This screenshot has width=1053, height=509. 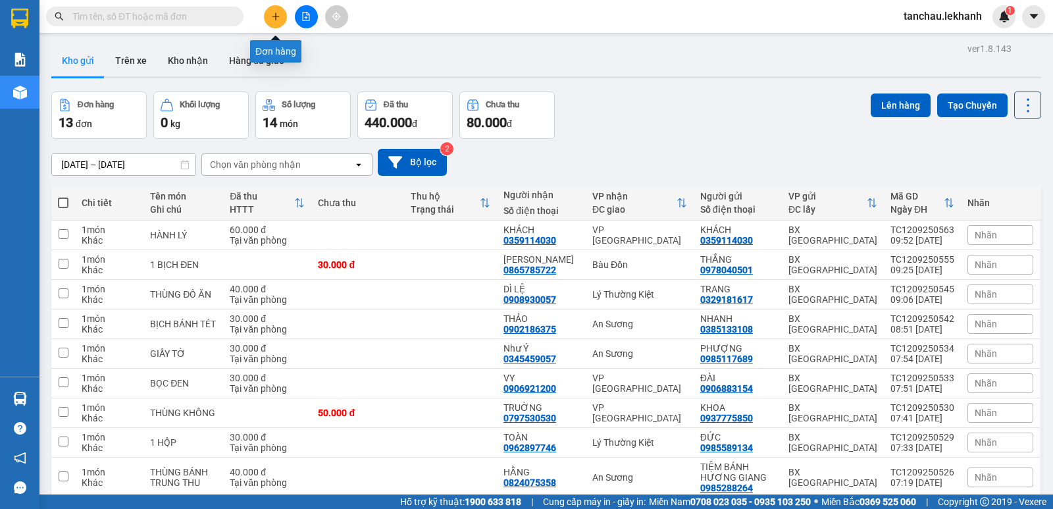 I want to click on span: kg, so click(x=175, y=124).